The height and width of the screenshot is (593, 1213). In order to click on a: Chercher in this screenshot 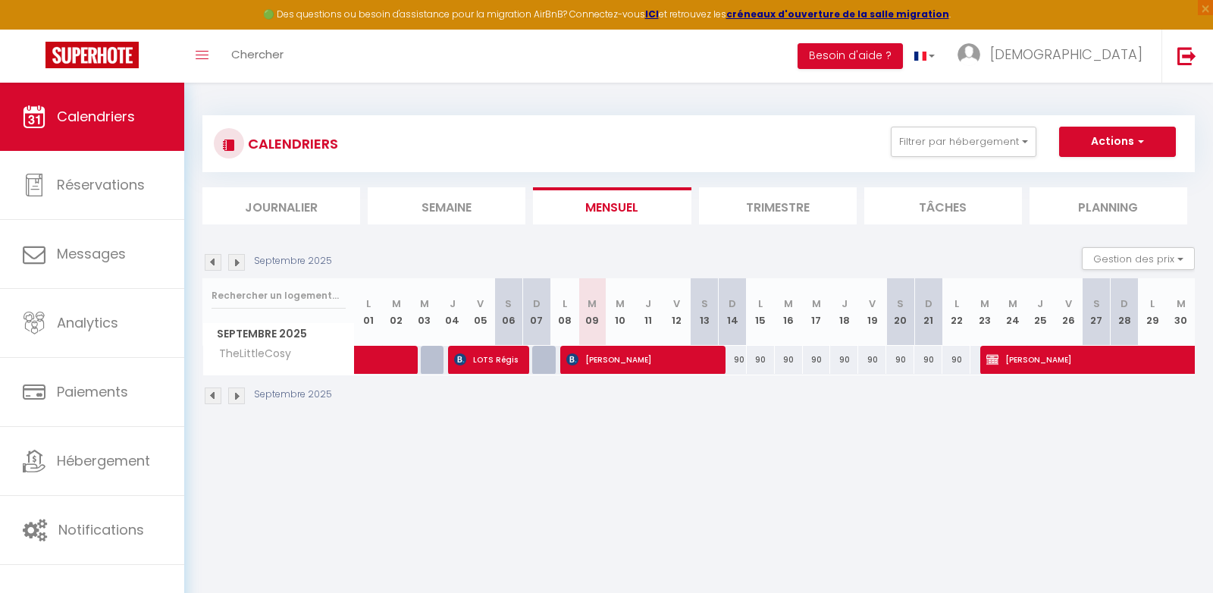, I will do `click(257, 56)`.